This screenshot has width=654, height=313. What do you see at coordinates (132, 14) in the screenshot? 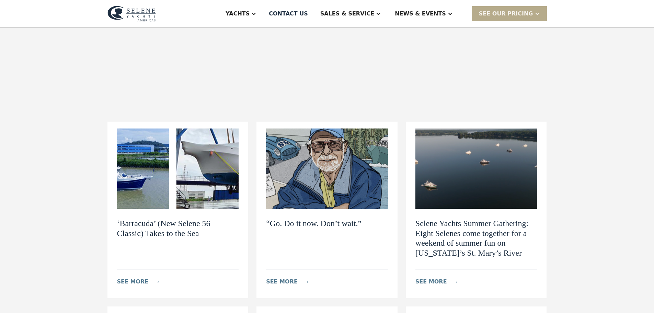
I see `img: logo` at bounding box center [132, 14].